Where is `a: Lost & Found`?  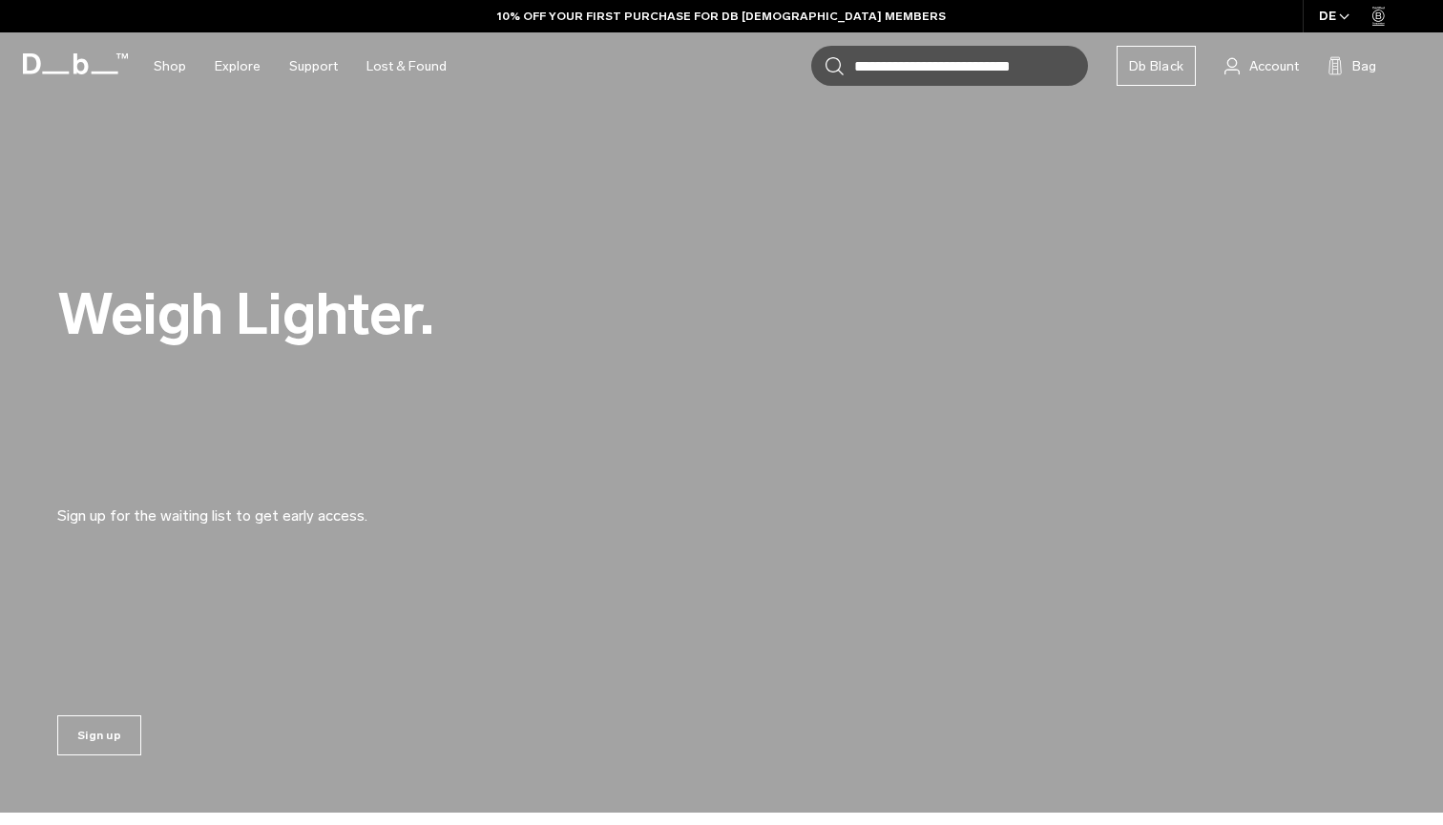 a: Lost & Found is located at coordinates (407, 66).